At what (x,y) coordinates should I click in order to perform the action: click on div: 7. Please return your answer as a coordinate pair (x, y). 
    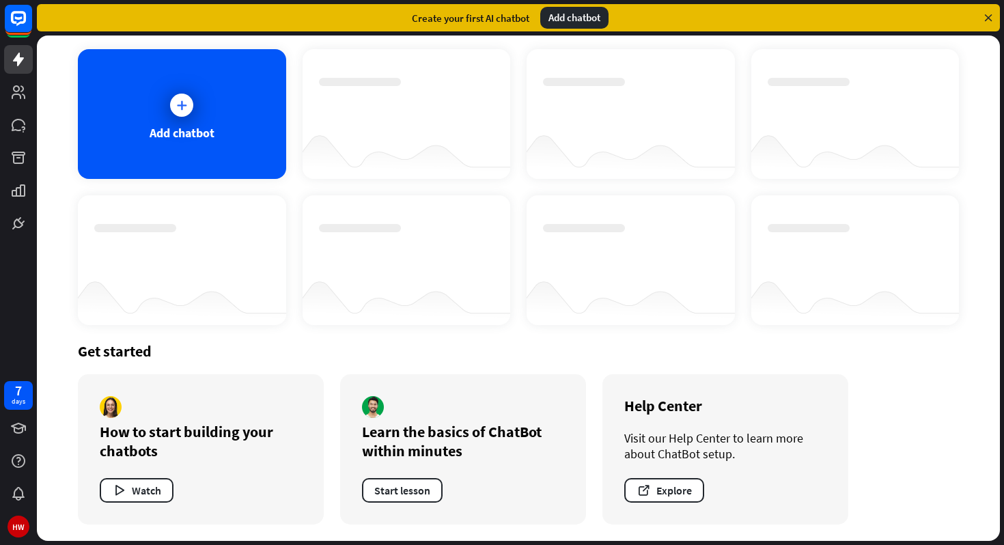
    Looking at the image, I should click on (18, 391).